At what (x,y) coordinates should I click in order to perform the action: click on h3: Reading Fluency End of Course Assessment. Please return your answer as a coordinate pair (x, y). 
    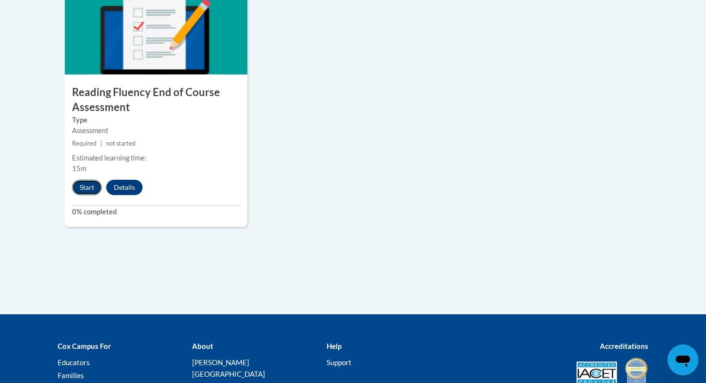
    Looking at the image, I should click on (156, 100).